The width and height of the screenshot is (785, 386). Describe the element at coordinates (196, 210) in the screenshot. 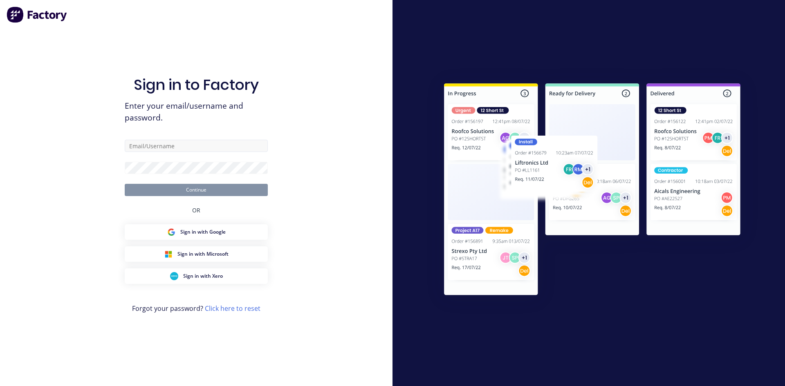

I see `div: OR` at that location.